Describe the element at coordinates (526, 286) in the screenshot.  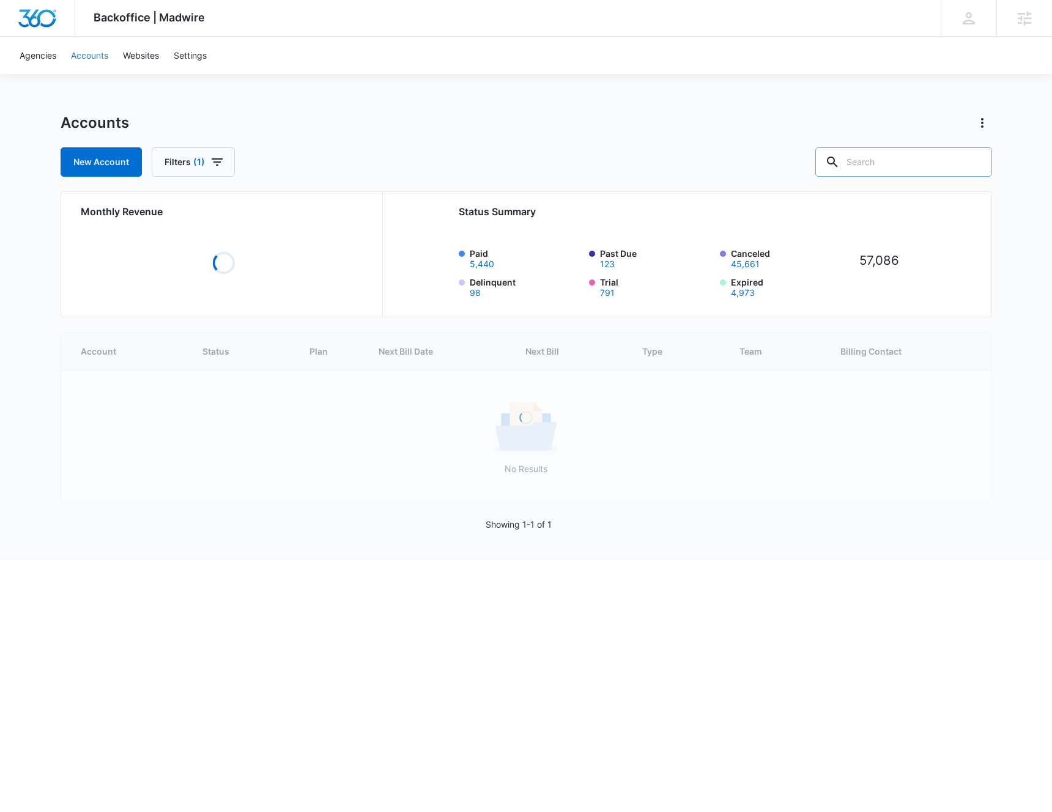
I see `label: Delinquent` at that location.